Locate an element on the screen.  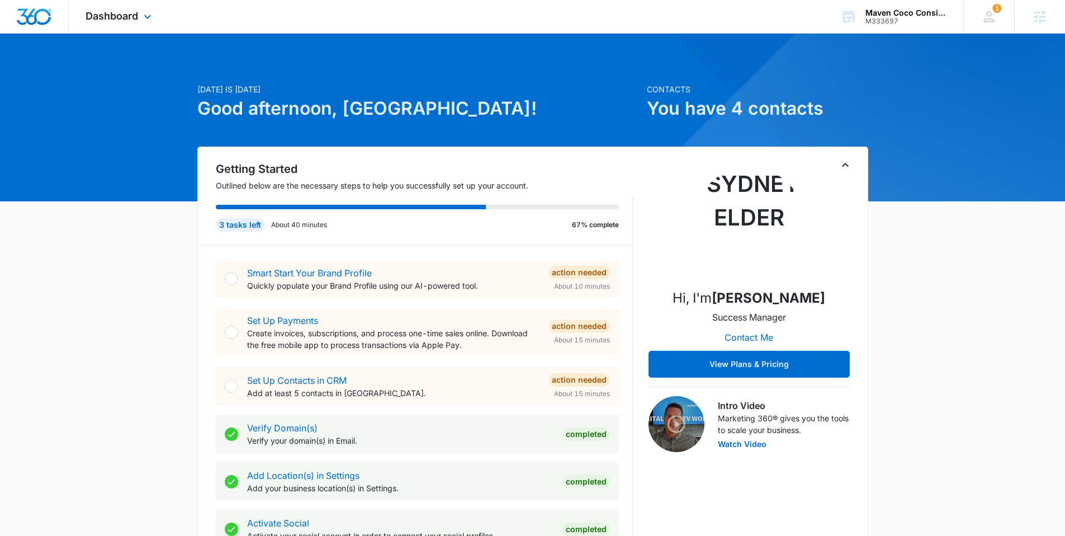
a: Set Up Payments is located at coordinates (282, 320).